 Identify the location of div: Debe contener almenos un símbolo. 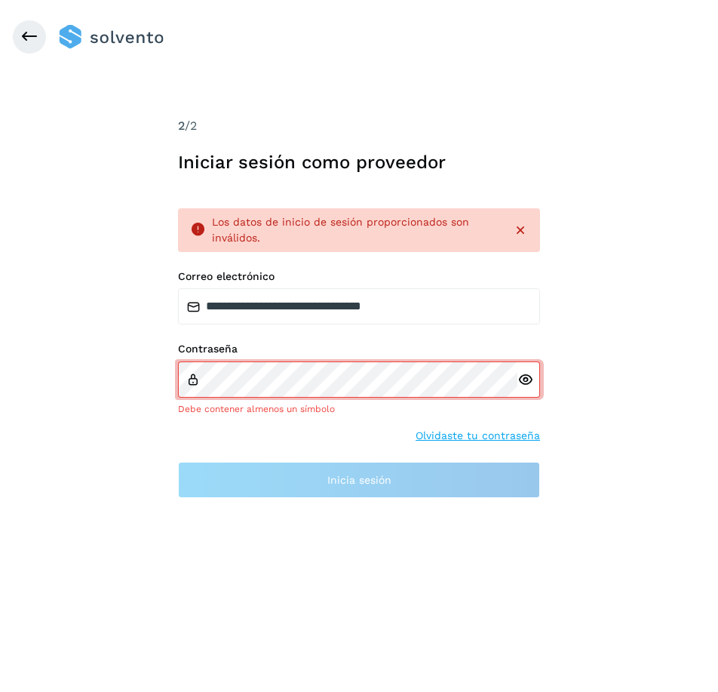
(359, 409).